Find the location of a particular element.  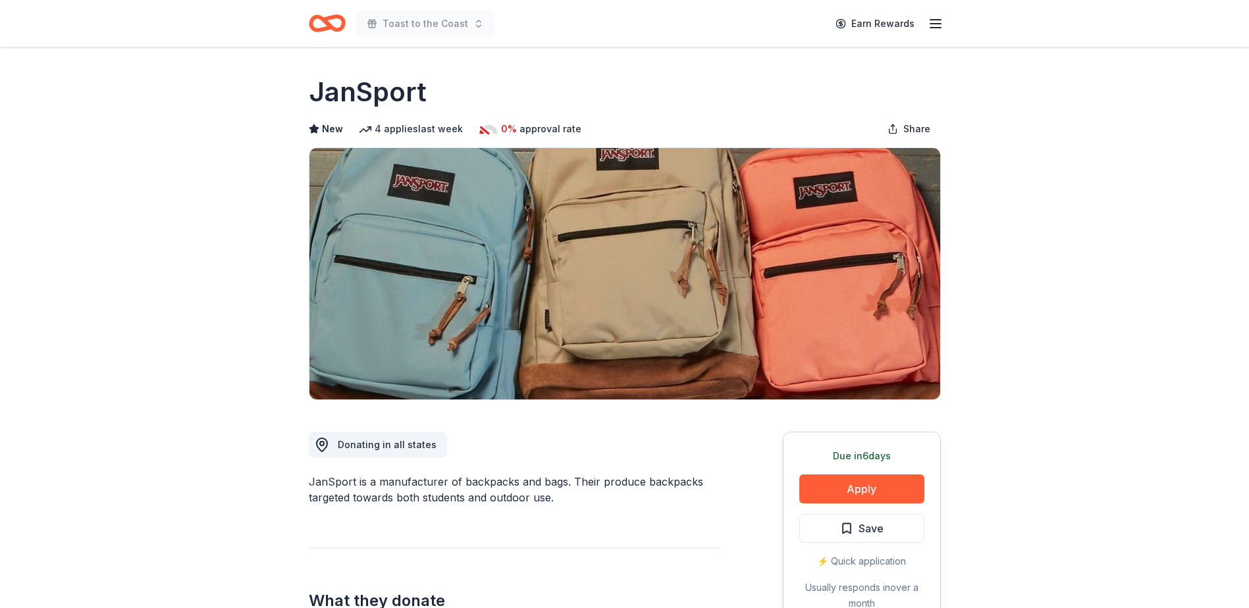

span: Share is located at coordinates (916, 129).